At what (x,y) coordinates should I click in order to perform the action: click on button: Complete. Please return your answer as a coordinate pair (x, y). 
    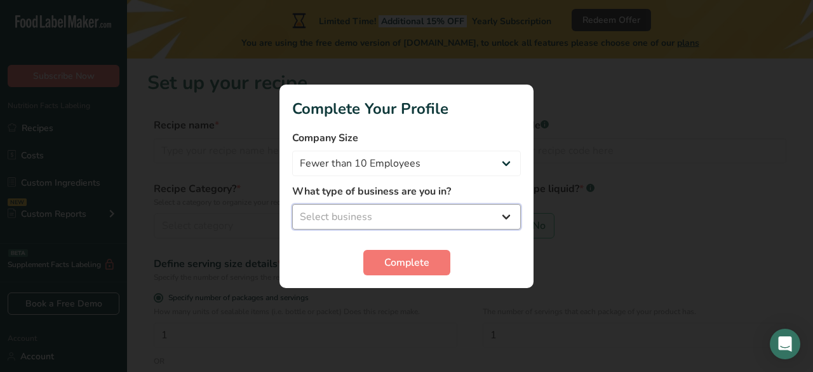
    Looking at the image, I should click on (407, 262).